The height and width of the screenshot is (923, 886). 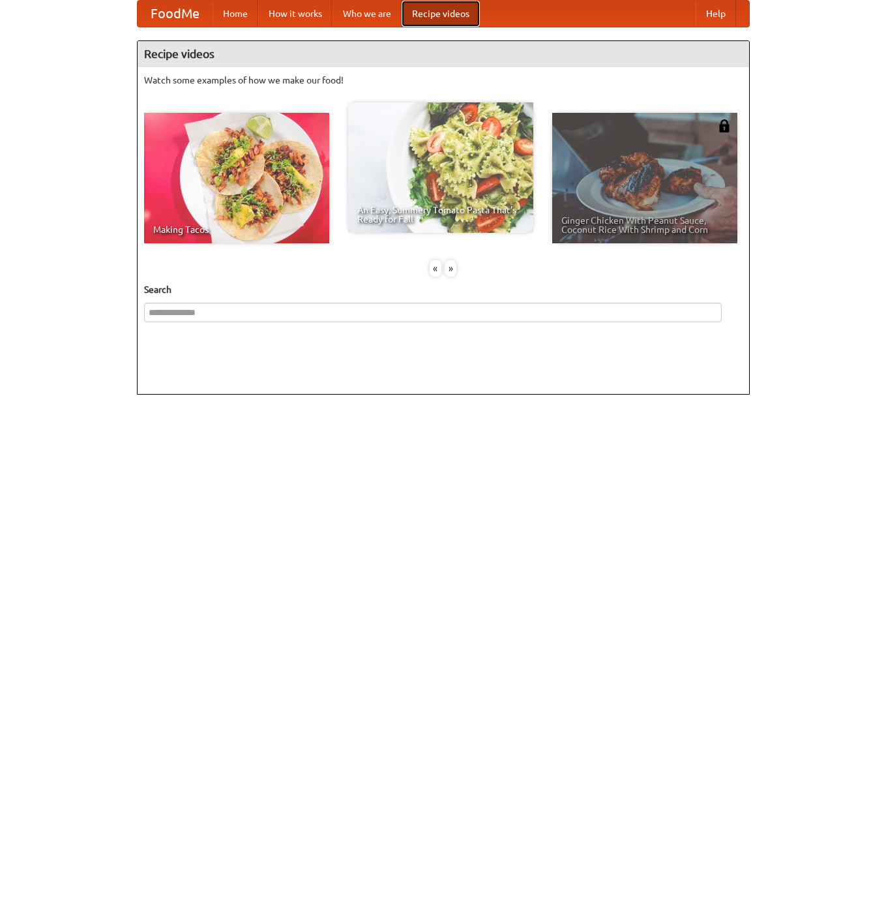 I want to click on span: Making Tacos, so click(x=237, y=229).